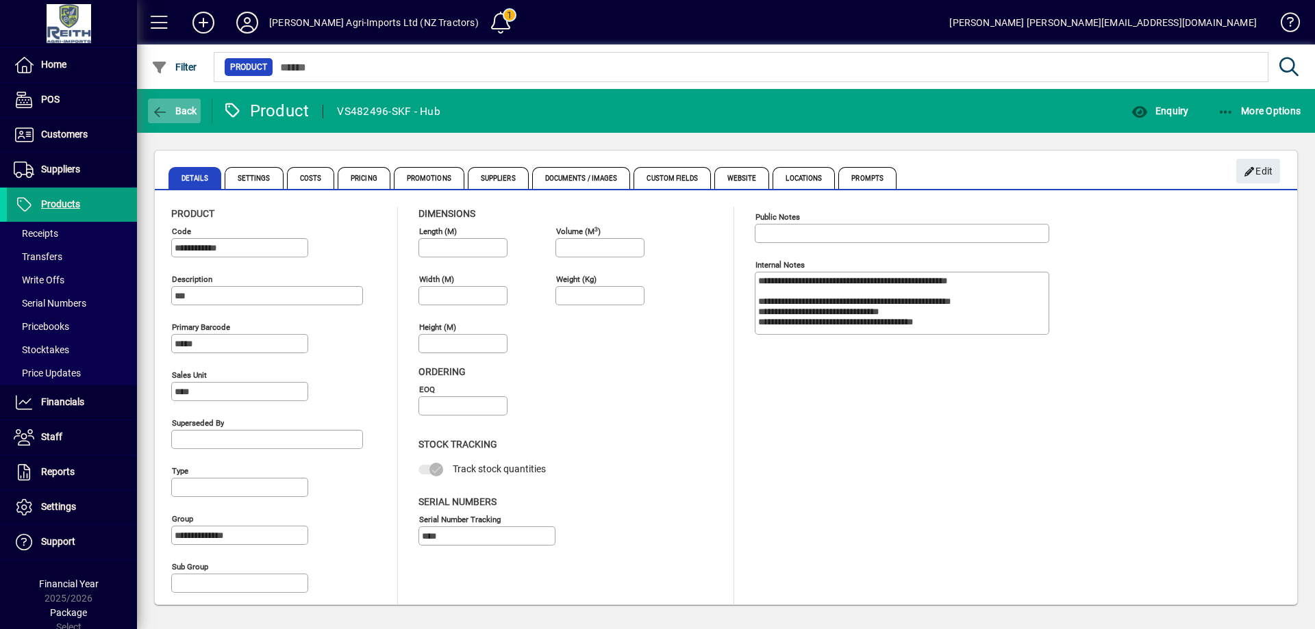 This screenshot has height=629, width=1315. What do you see at coordinates (53, 64) in the screenshot?
I see `span: Home` at bounding box center [53, 64].